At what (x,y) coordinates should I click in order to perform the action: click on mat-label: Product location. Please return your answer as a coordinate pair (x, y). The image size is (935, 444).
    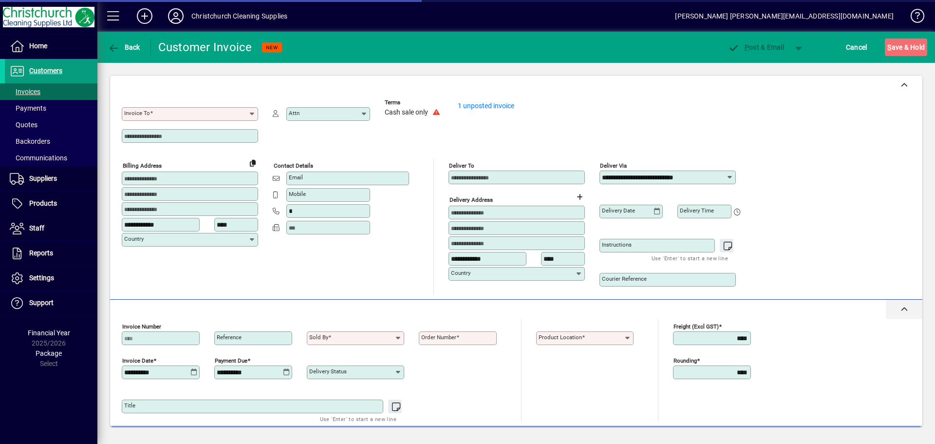
    Looking at the image, I should click on (560, 337).